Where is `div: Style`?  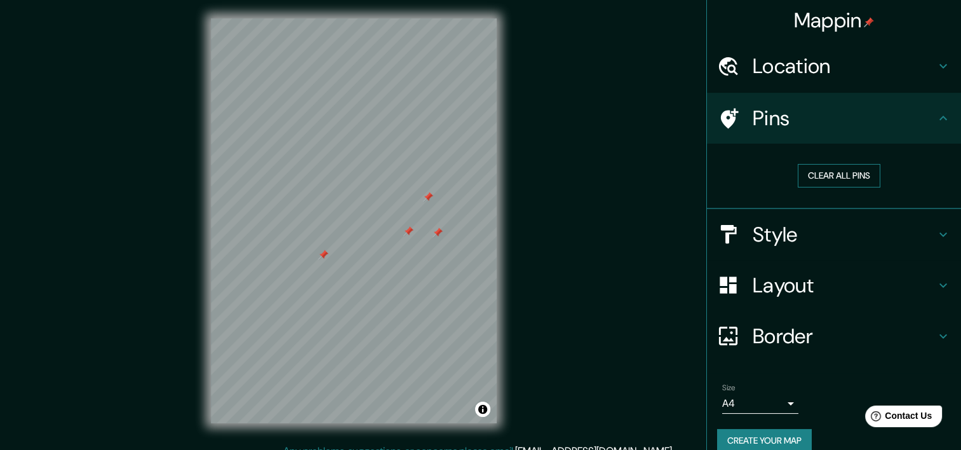 div: Style is located at coordinates (834, 234).